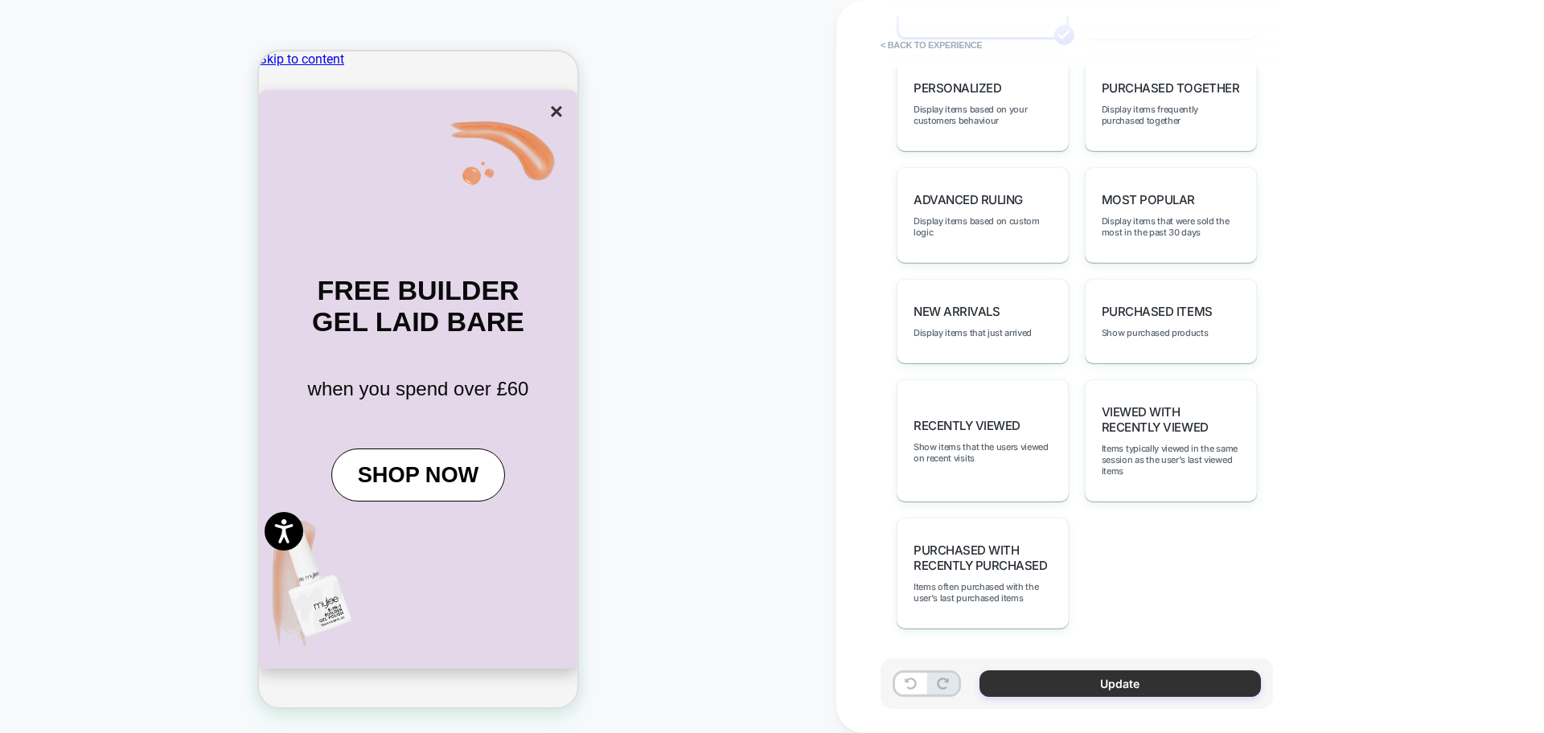 This screenshot has width=1544, height=733. What do you see at coordinates (982, 227) in the screenshot?
I see `span: Display items based on custom logic` at bounding box center [982, 227].